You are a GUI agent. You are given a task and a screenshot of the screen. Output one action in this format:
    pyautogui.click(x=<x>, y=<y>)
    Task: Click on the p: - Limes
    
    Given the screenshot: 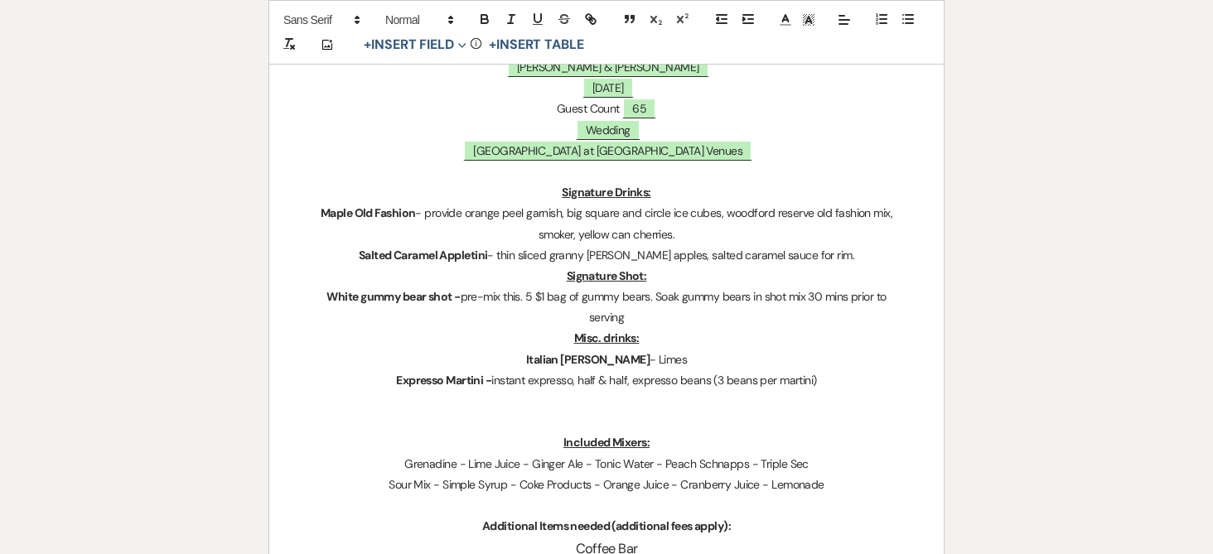 What is the action you would take?
    pyautogui.click(x=606, y=359)
    